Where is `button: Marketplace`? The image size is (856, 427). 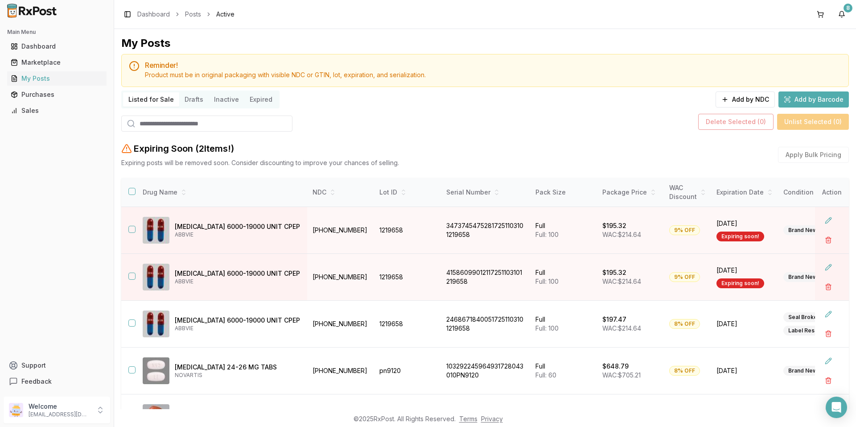
button: Marketplace is located at coordinates (57, 62).